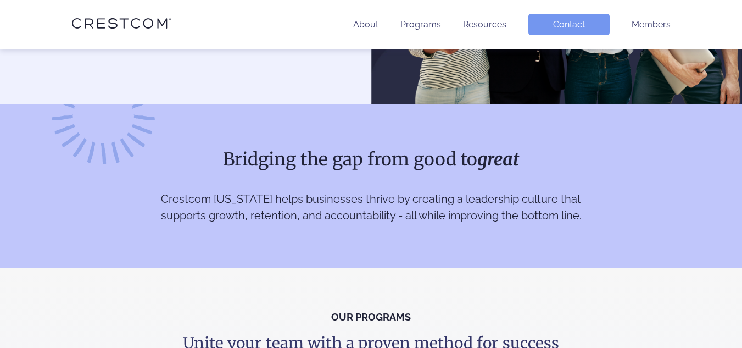 Image resolution: width=742 pixels, height=348 pixels. I want to click on a: Programs, so click(421, 24).